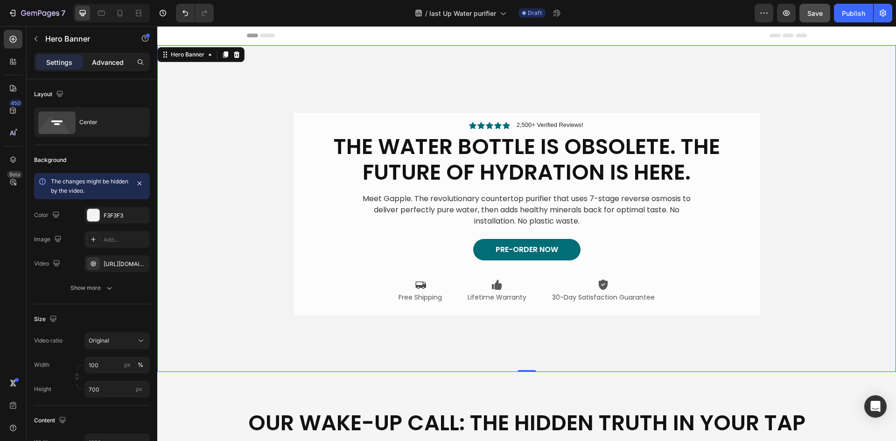 The height and width of the screenshot is (441, 896). I want to click on button: Save, so click(815, 13).